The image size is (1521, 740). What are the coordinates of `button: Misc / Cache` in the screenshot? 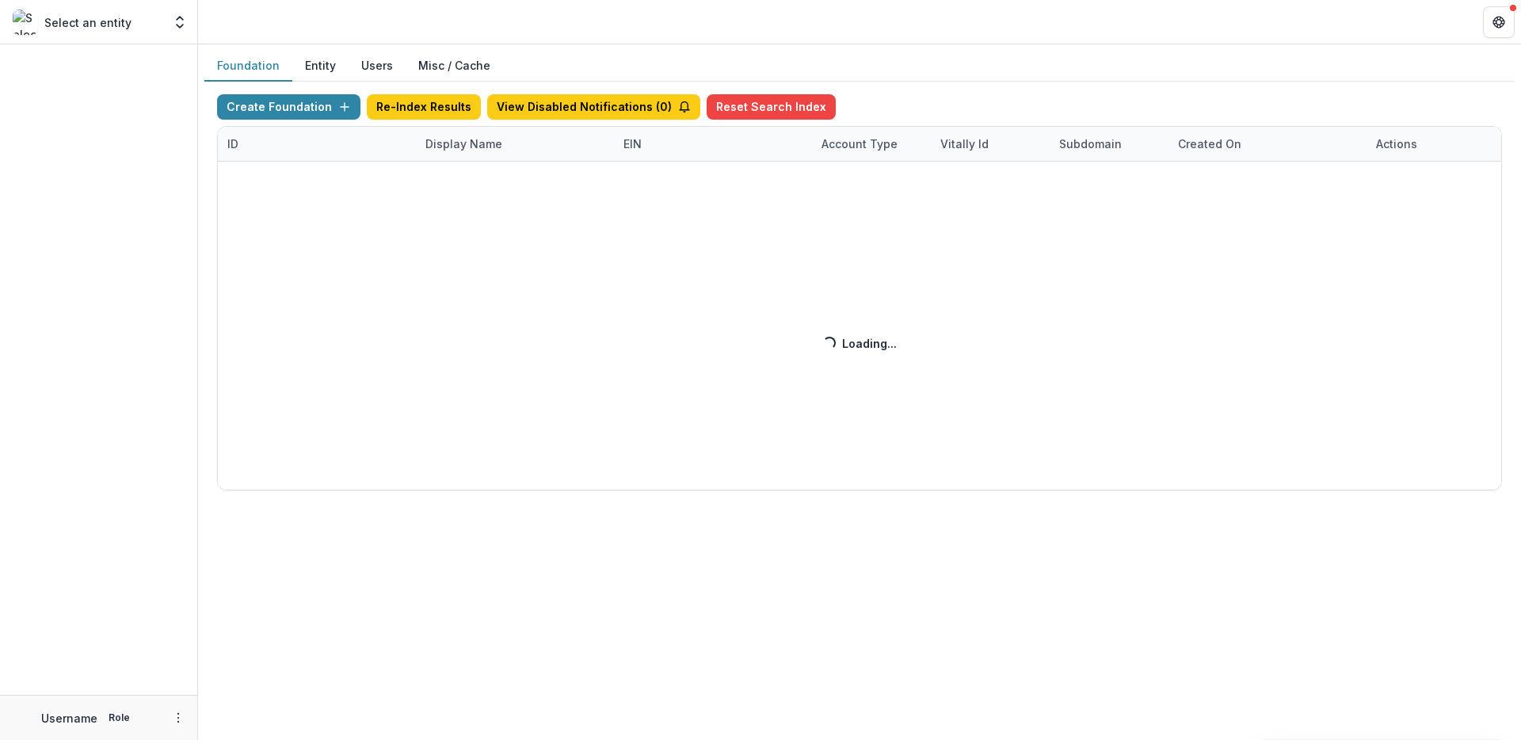 It's located at (454, 66).